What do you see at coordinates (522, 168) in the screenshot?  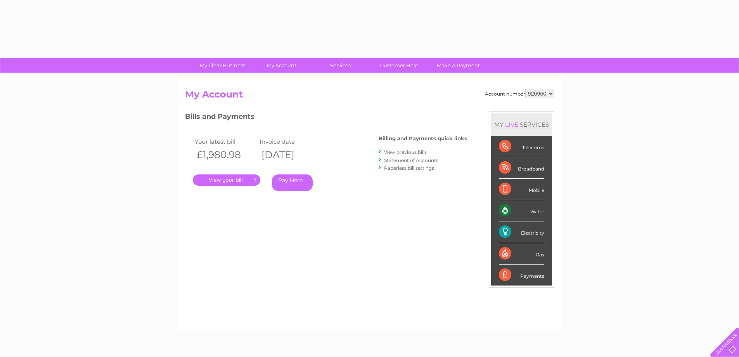 I see `div: Broadband` at bounding box center [522, 168].